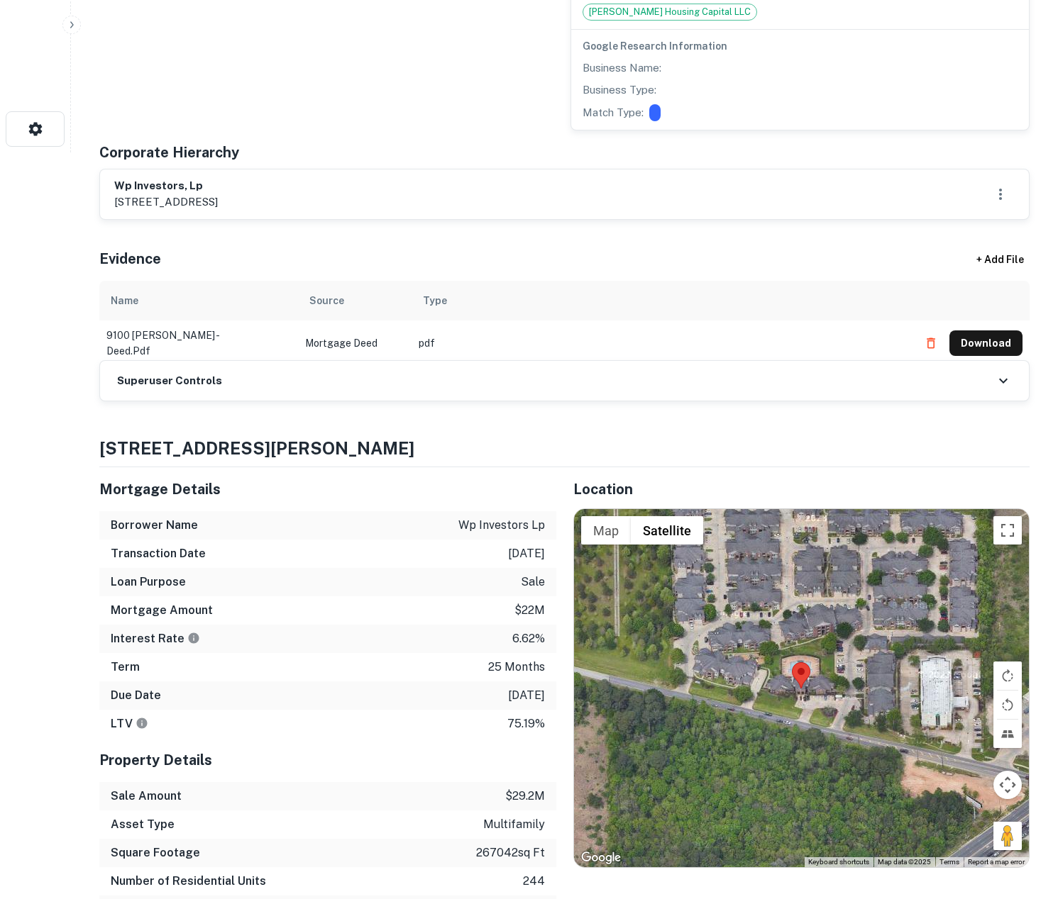 Image resolution: width=1058 pixels, height=899 pixels. What do you see at coordinates (154, 526) in the screenshot?
I see `h6: Borrower Name` at bounding box center [154, 526].